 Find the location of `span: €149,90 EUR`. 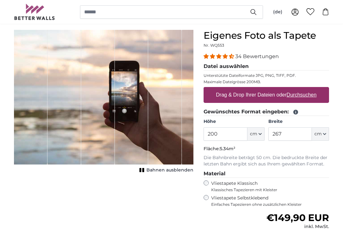

span: €149,90 EUR is located at coordinates (298, 218).